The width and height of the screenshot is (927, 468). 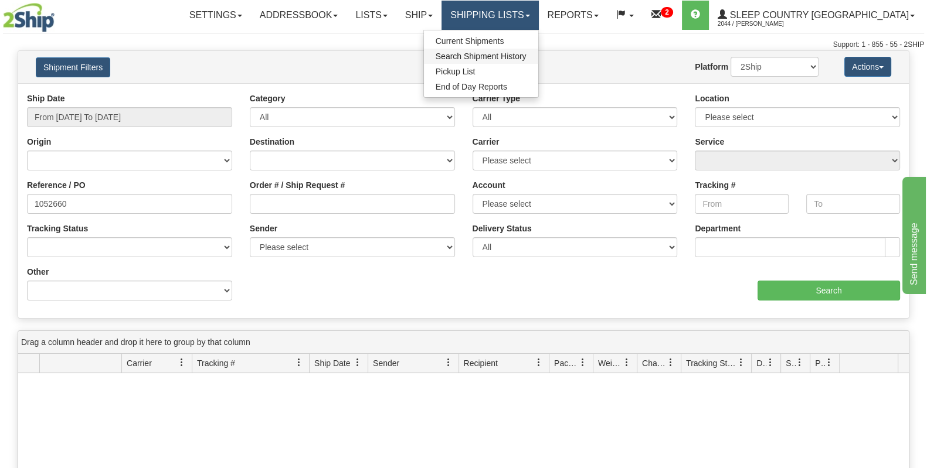 What do you see at coordinates (463, 342) in the screenshot?
I see `div: grid grouping header` at bounding box center [463, 342].